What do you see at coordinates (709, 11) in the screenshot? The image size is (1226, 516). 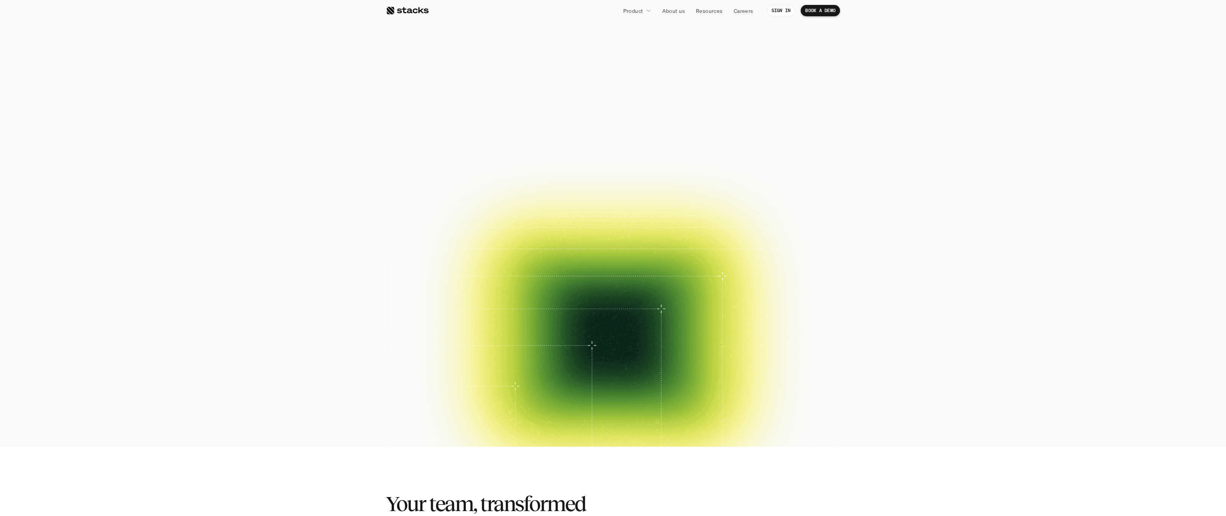 I see `p: Resources` at bounding box center [709, 11].